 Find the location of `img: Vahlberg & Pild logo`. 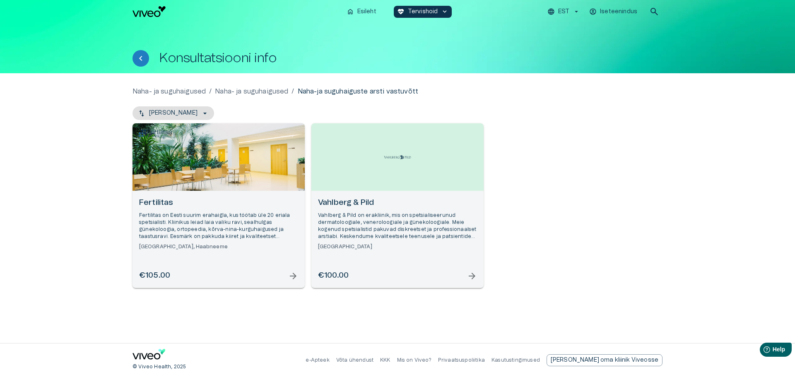

img: Vahlberg & Pild logo is located at coordinates (397, 157).